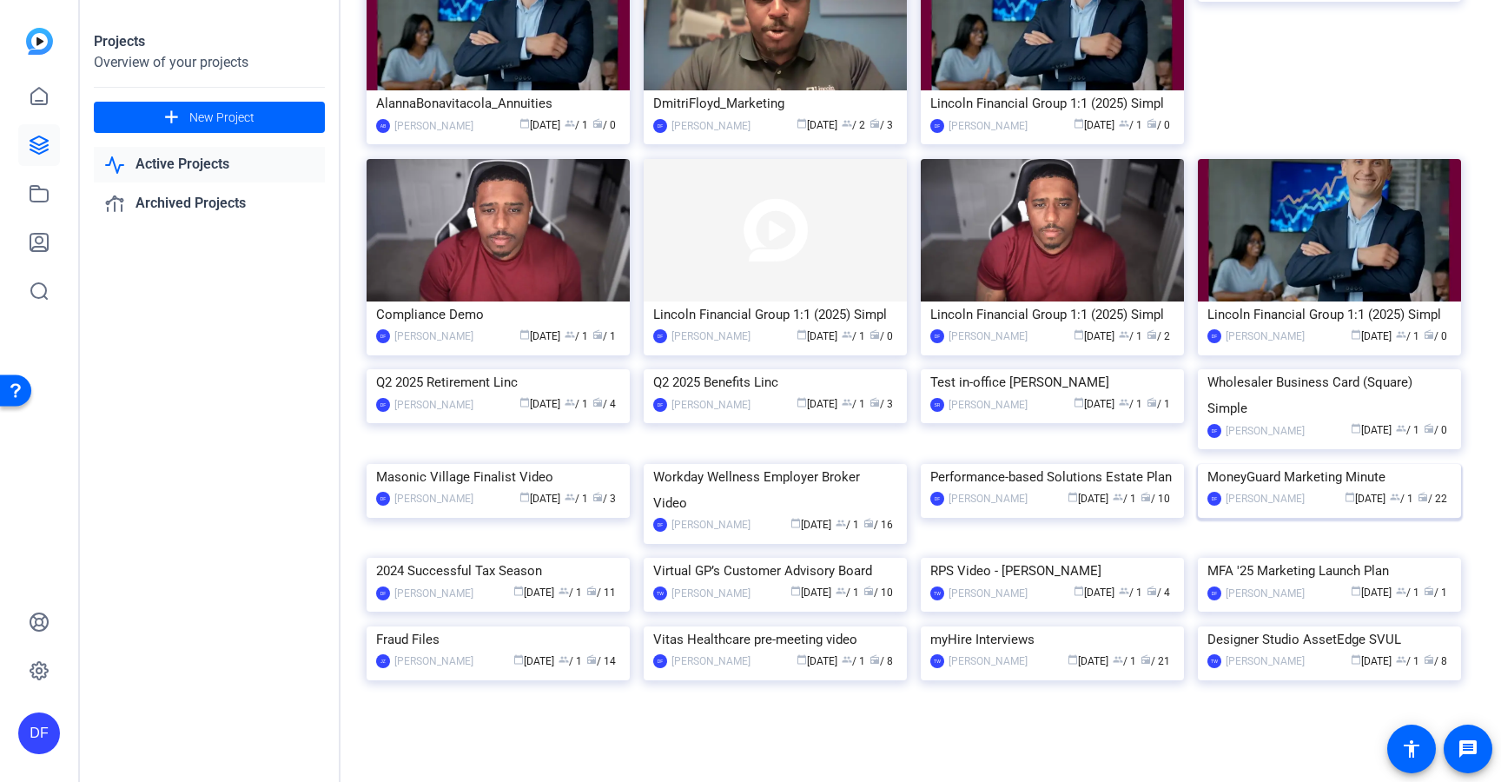 This screenshot has height=782, width=1501. I want to click on div: Fraud Files, so click(498, 639).